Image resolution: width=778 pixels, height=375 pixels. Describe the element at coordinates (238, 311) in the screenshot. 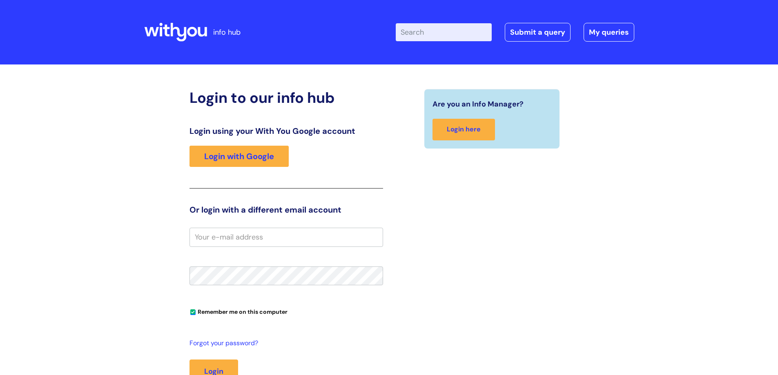

I see `label: Remember me on this computer` at that location.